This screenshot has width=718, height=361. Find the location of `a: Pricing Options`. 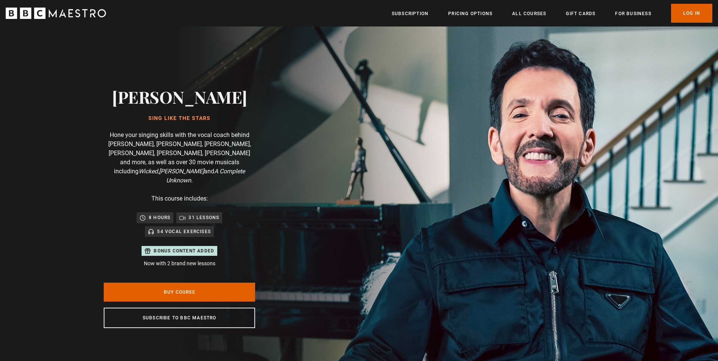

a: Pricing Options is located at coordinates (470, 14).